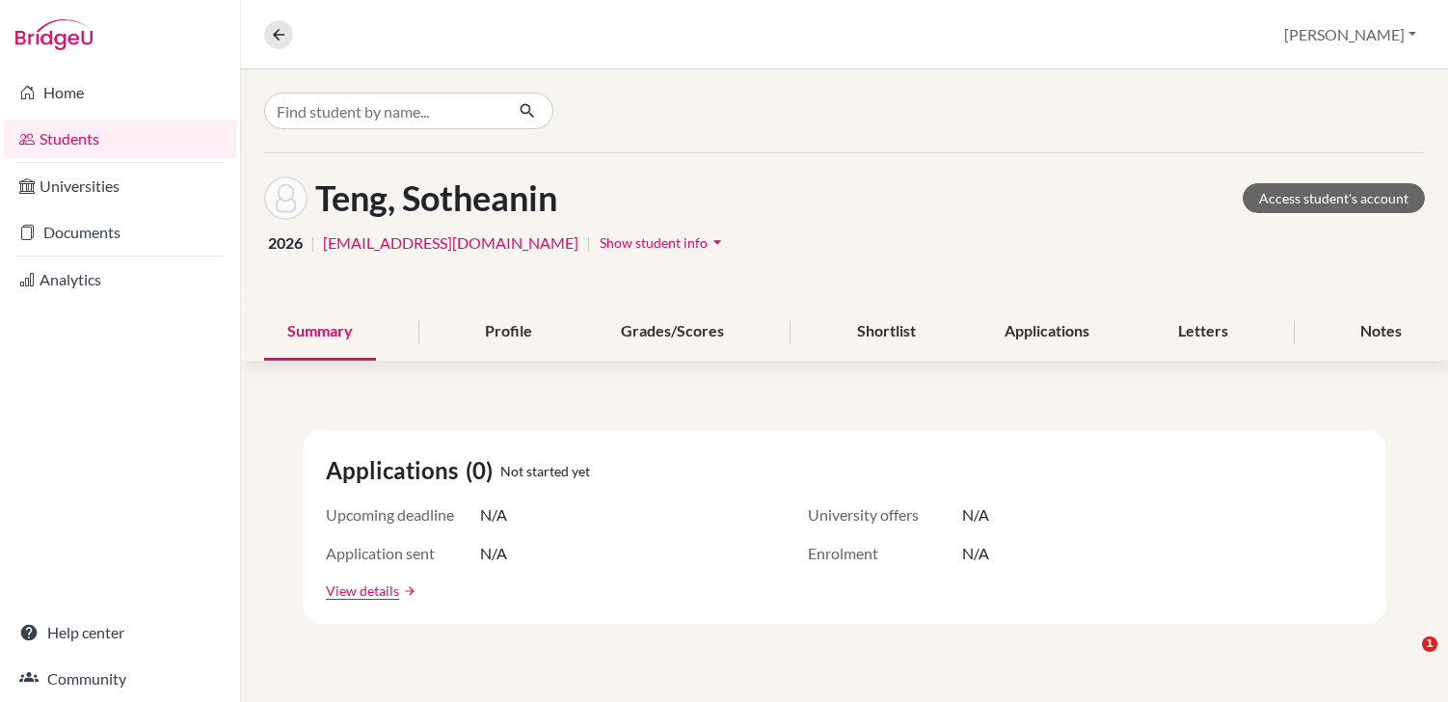 The image size is (1448, 702). Describe the element at coordinates (403, 553) in the screenshot. I see `span: Application sent` at that location.